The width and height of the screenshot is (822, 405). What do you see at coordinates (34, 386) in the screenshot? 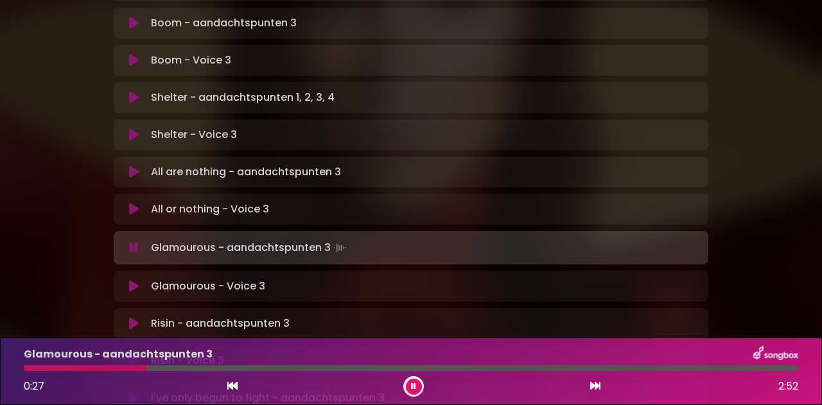
I see `span: 0:27` at bounding box center [34, 386].